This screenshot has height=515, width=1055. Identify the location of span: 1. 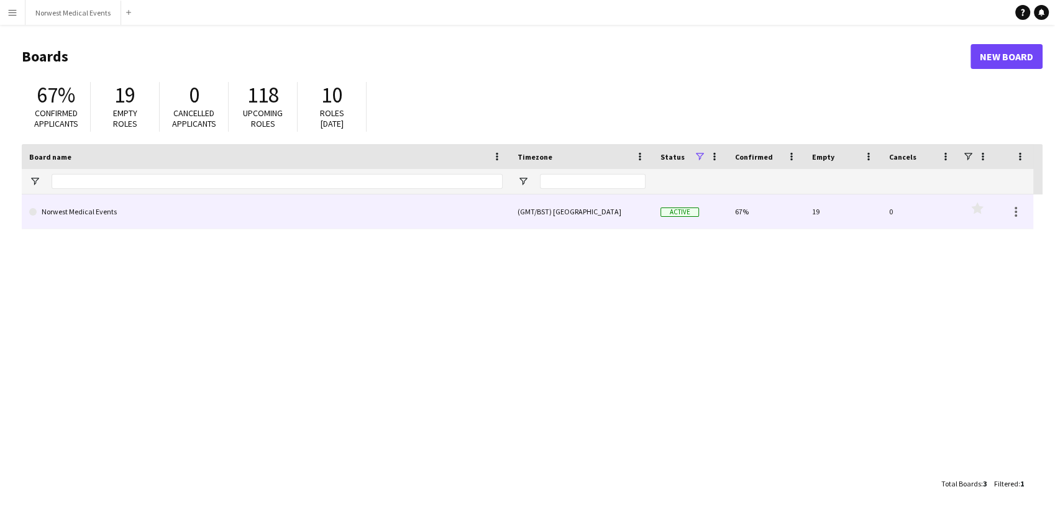
(1022, 483).